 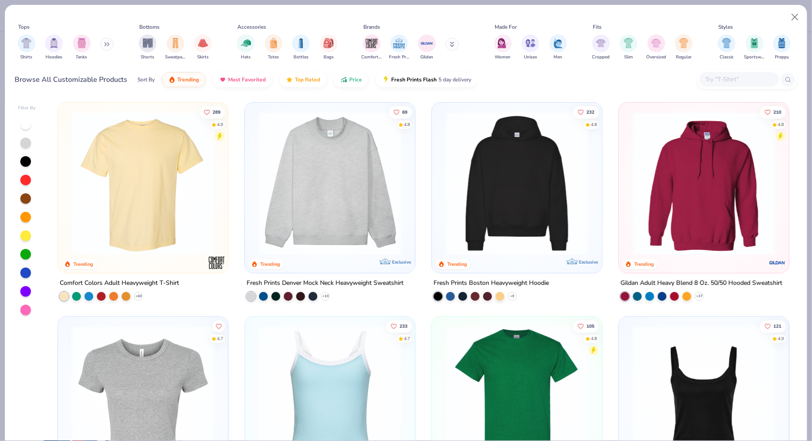 I want to click on input: Try "T-Shirt", so click(x=739, y=79).